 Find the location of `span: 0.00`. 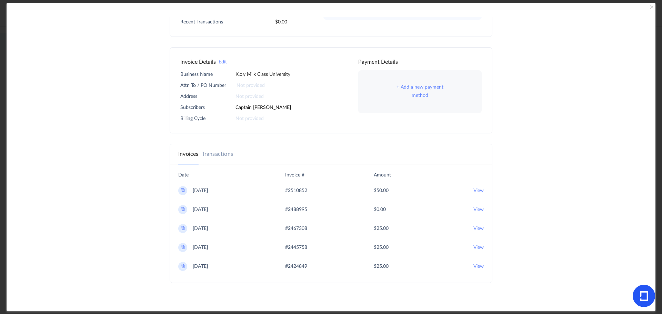

span: 0.00 is located at coordinates (379, 209).